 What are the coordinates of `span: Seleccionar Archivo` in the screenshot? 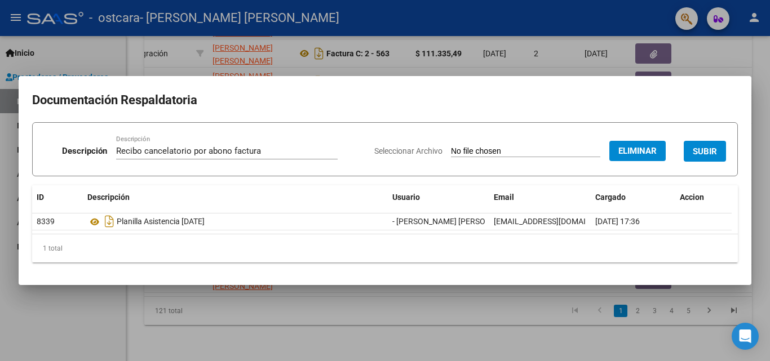 It's located at (408, 151).